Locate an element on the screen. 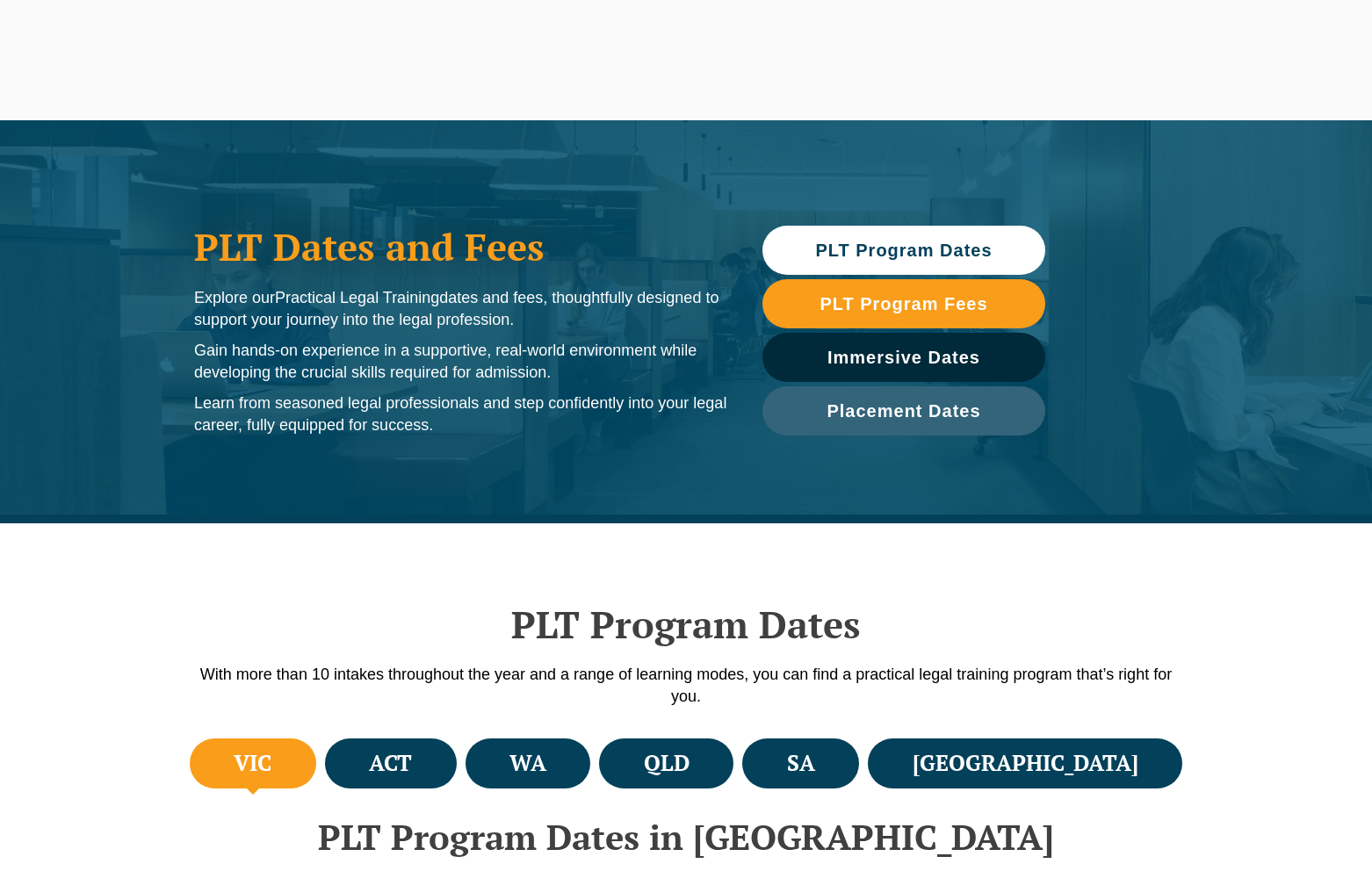  span: PLT Program Fees is located at coordinates (903, 304).